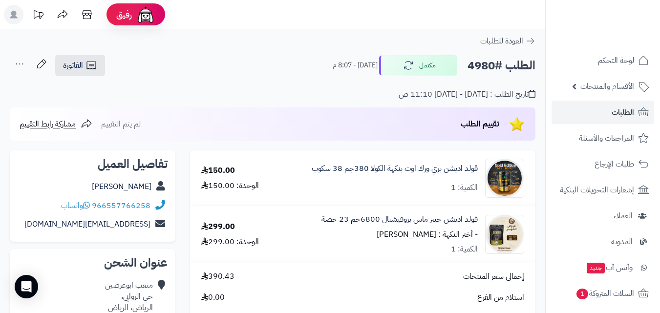  Describe the element at coordinates (56, 124) in the screenshot. I see `a: مشاركة رابط التقييم` at that location.